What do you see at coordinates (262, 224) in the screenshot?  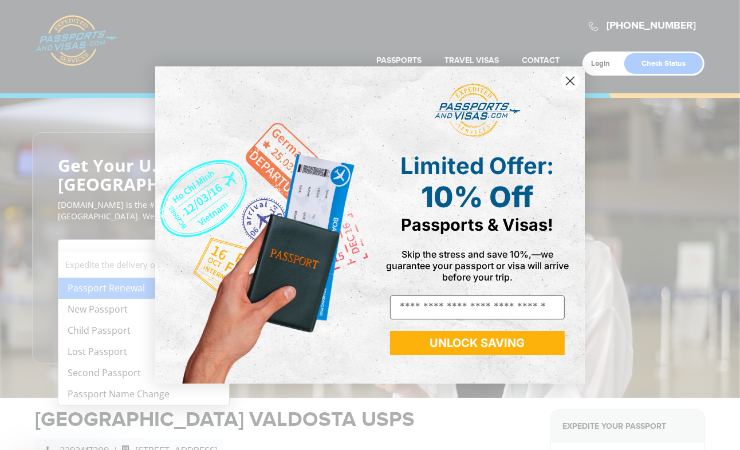 I see `img: de9cda0d-0715-46ca-9a25-073762a91ba7.png` at bounding box center [262, 224].